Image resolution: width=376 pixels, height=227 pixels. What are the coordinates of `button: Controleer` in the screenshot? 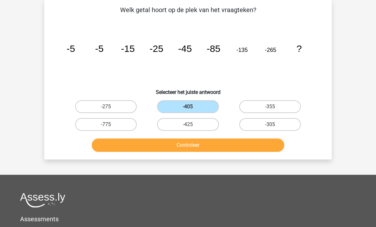 It's located at (188, 145).